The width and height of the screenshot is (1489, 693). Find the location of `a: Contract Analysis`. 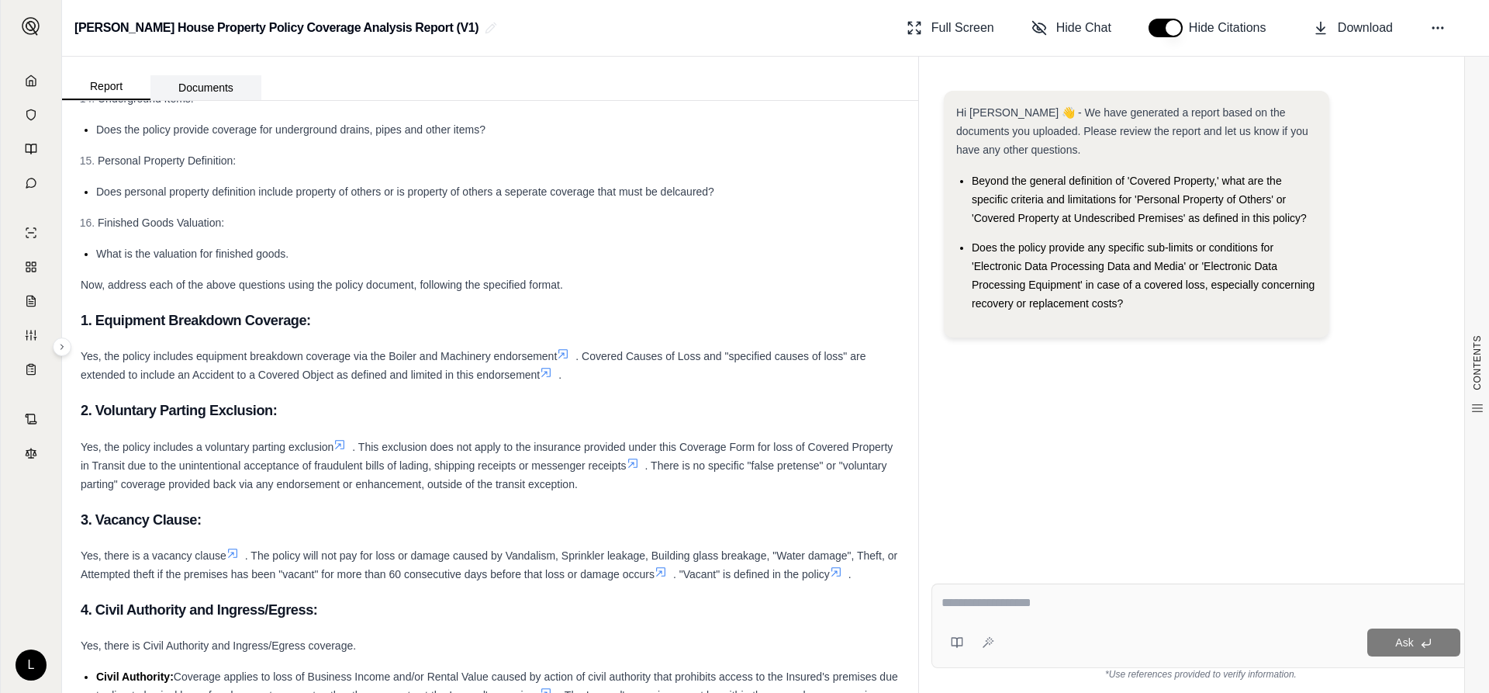

a: Contract Analysis is located at coordinates (31, 419).